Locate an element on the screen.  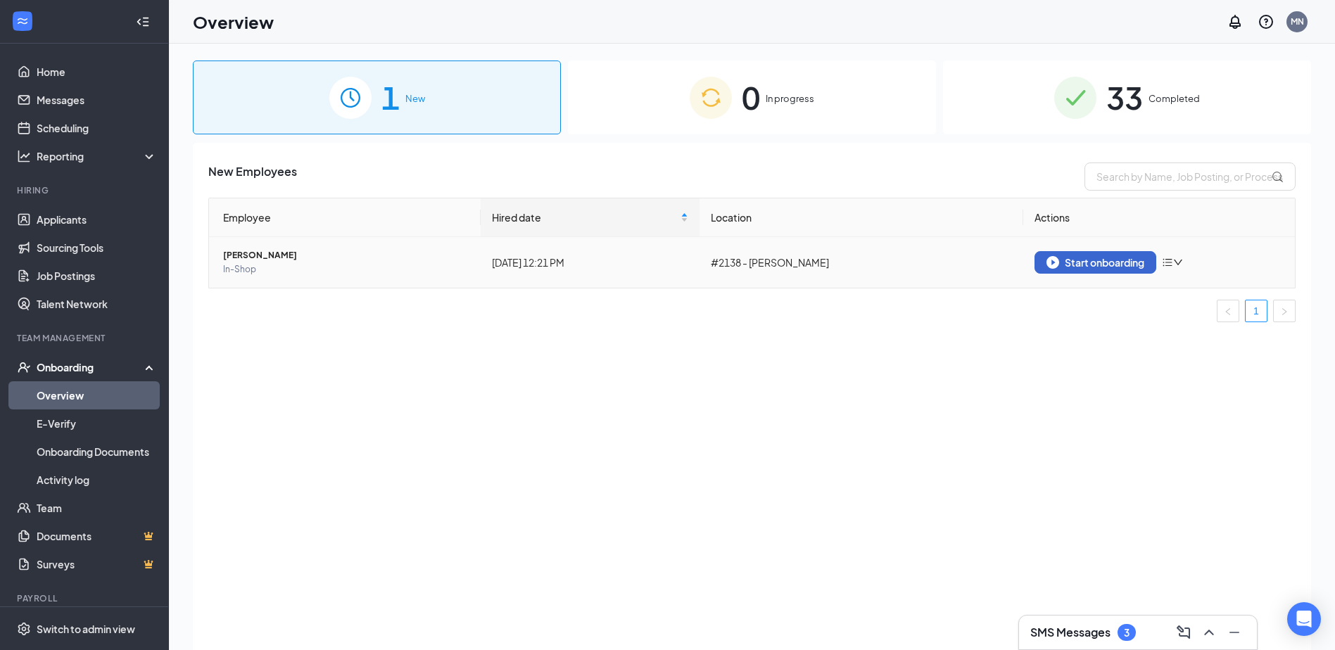
div: Switch to admin view is located at coordinates (86, 629).